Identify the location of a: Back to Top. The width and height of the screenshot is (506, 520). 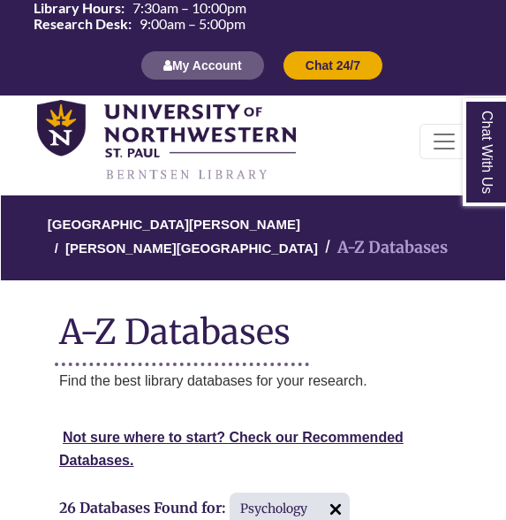
(474, 229).